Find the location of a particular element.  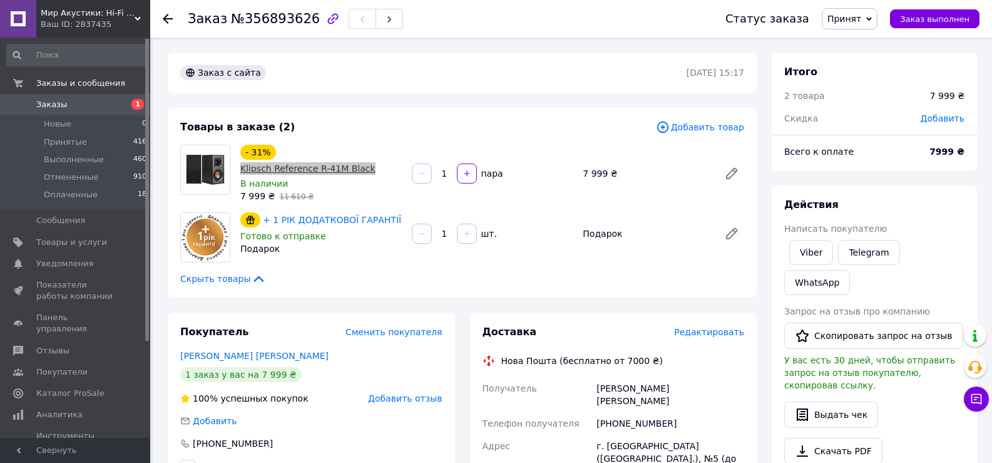

div: - 31% is located at coordinates (258, 152).